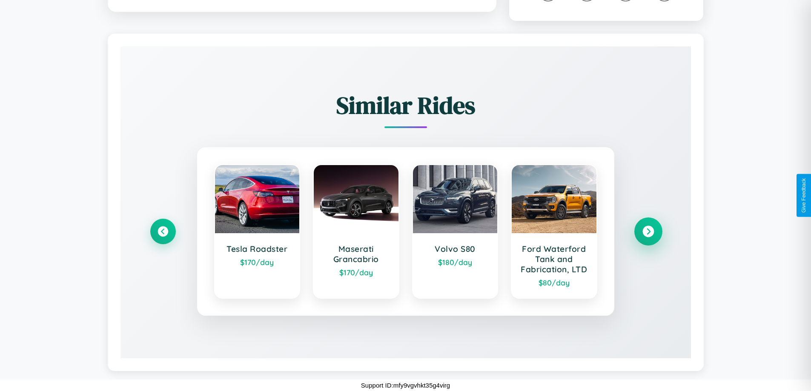 The width and height of the screenshot is (811, 391). Describe the element at coordinates (554, 259) in the screenshot. I see `h3: Ford Waterford Tank and Fabrication, LTD` at that location.